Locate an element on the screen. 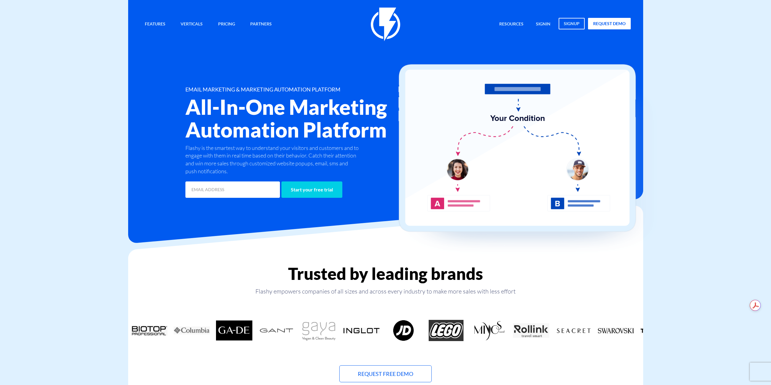 This screenshot has width=771, height=385. h2: All-In-One Marketing Automation Platform is located at coordinates (304, 118).